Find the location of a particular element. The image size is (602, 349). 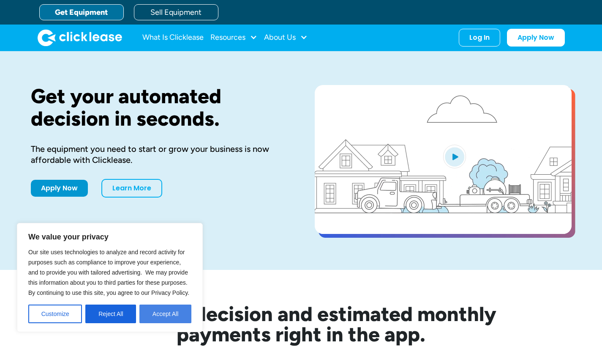

a: home is located at coordinates (80, 38).